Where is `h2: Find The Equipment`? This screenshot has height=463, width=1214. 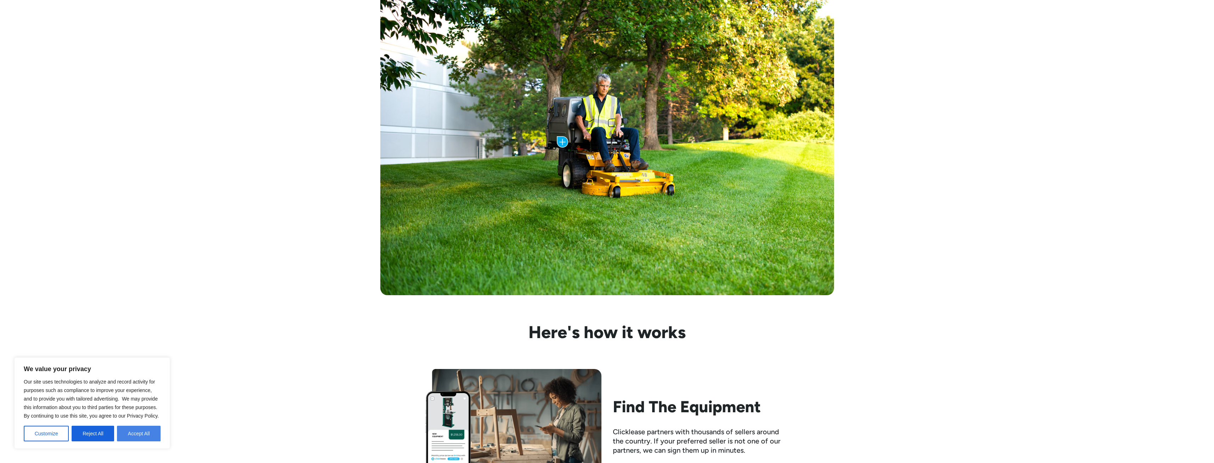 h2: Find The Equipment is located at coordinates (701, 406).